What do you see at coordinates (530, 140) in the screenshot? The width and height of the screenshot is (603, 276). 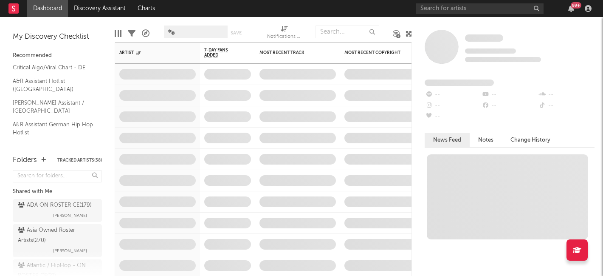 I see `button: Change History` at bounding box center [530, 140].